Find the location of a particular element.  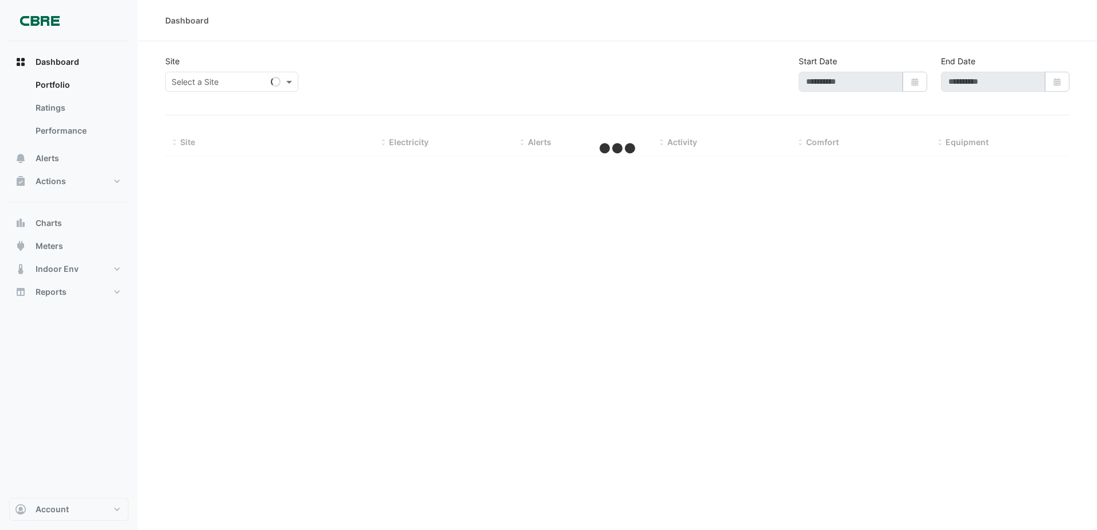

label: End Date is located at coordinates (958, 61).